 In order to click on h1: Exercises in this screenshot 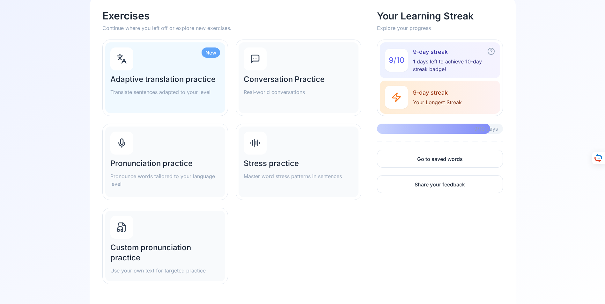, I will do `click(236, 16)`.